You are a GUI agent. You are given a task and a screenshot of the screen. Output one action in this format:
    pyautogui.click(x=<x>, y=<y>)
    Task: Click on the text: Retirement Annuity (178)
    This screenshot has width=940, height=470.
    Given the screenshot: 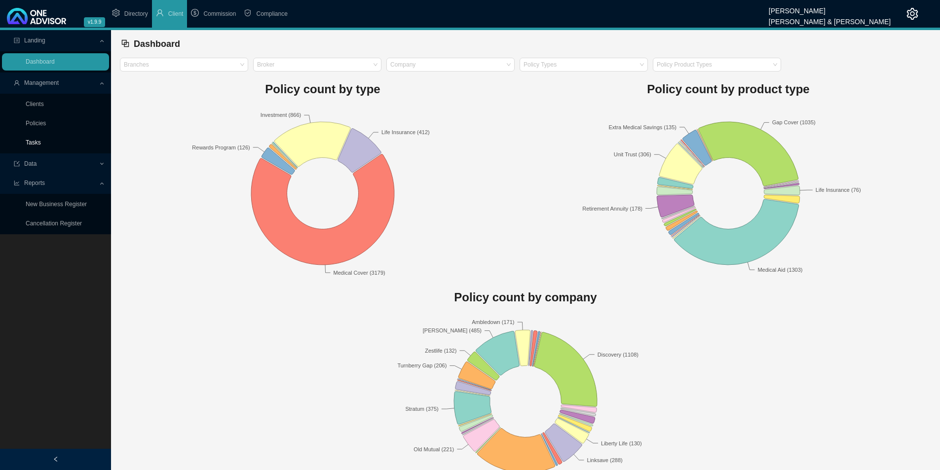 What is the action you would take?
    pyautogui.click(x=612, y=209)
    